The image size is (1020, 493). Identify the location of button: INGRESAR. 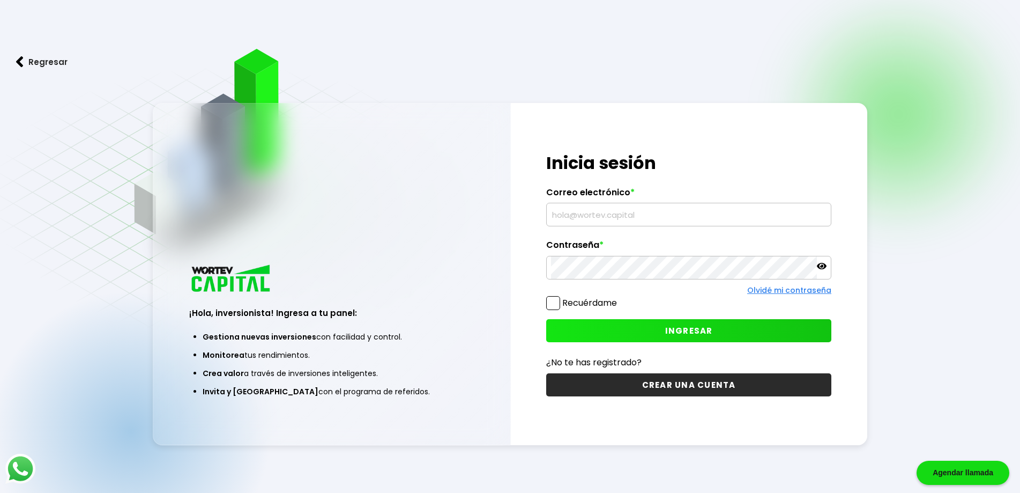
(689, 330).